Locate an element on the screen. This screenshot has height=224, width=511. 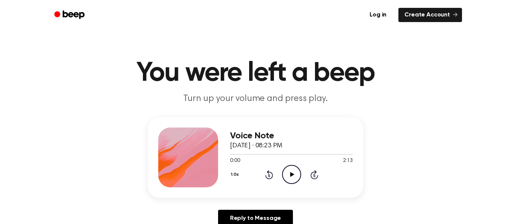
button: 1.0x is located at coordinates (236, 175).